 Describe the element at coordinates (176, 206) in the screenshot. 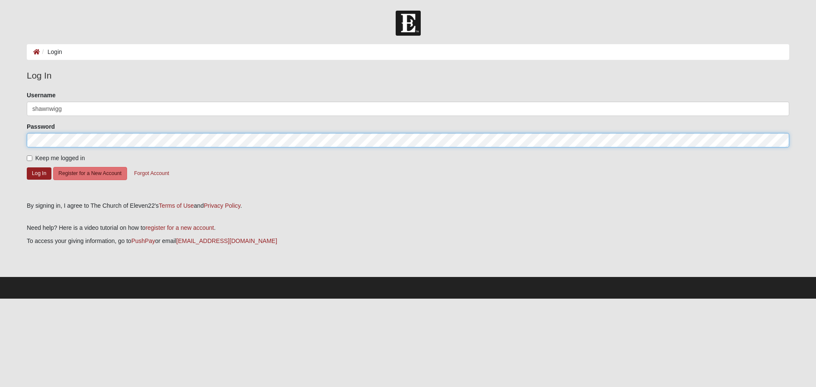

I see `a: Terms of Use` at that location.